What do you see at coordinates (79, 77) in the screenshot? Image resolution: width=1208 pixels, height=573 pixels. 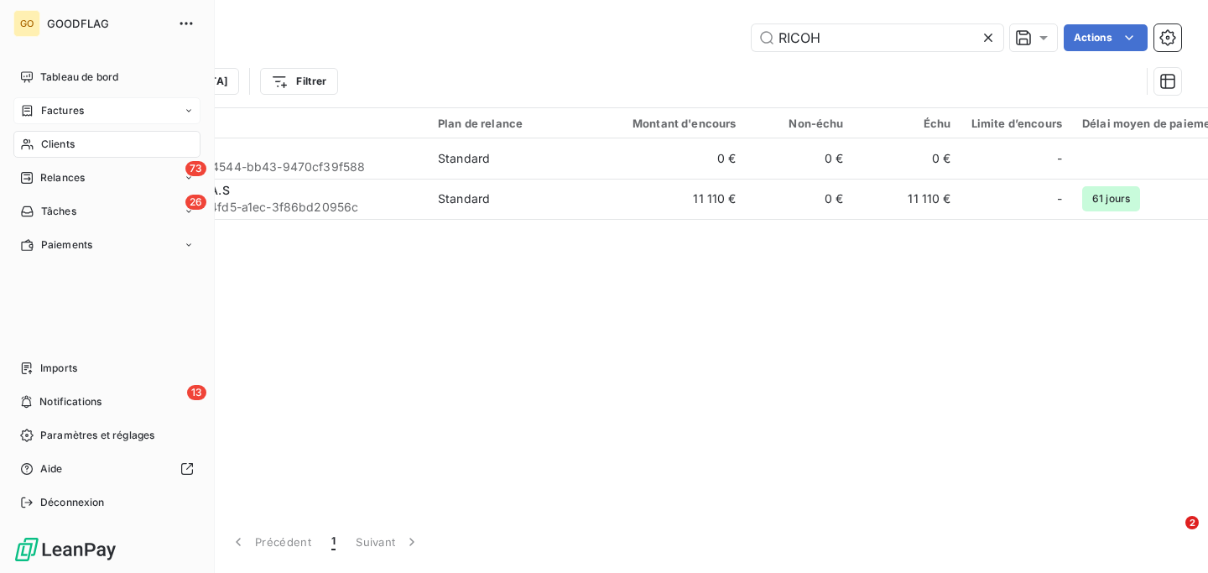 I see `span: Tableau de bord` at bounding box center [79, 77].